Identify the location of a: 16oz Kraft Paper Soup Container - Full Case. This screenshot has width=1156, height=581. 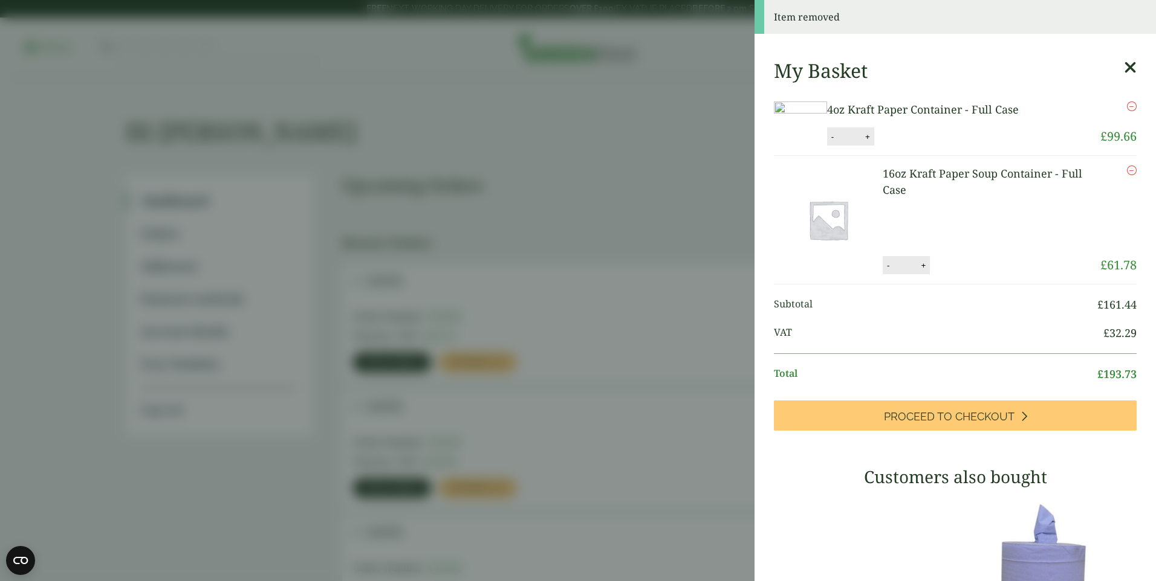
(982, 181).